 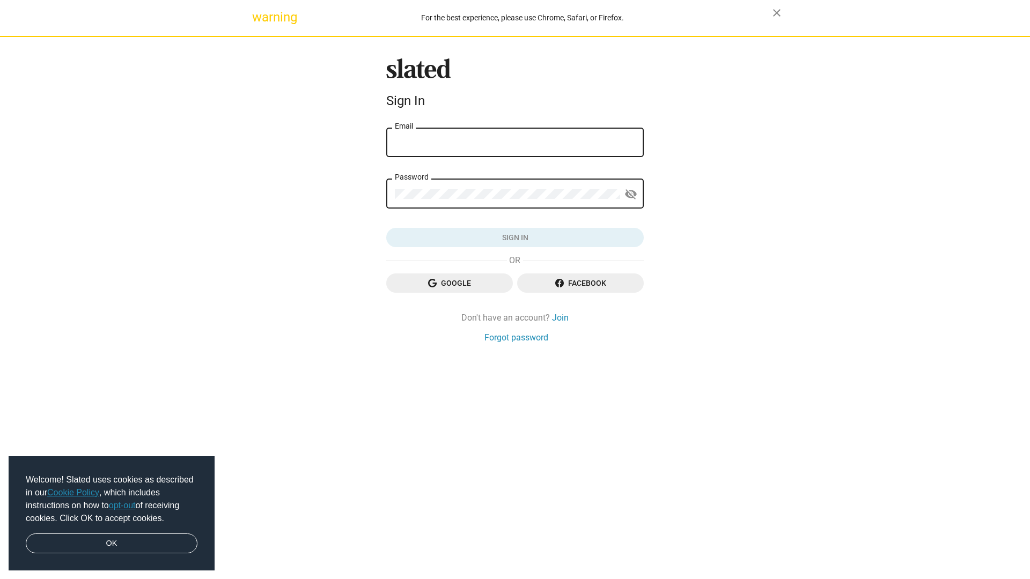 What do you see at coordinates (560, 318) in the screenshot?
I see `a: Join` at bounding box center [560, 318].